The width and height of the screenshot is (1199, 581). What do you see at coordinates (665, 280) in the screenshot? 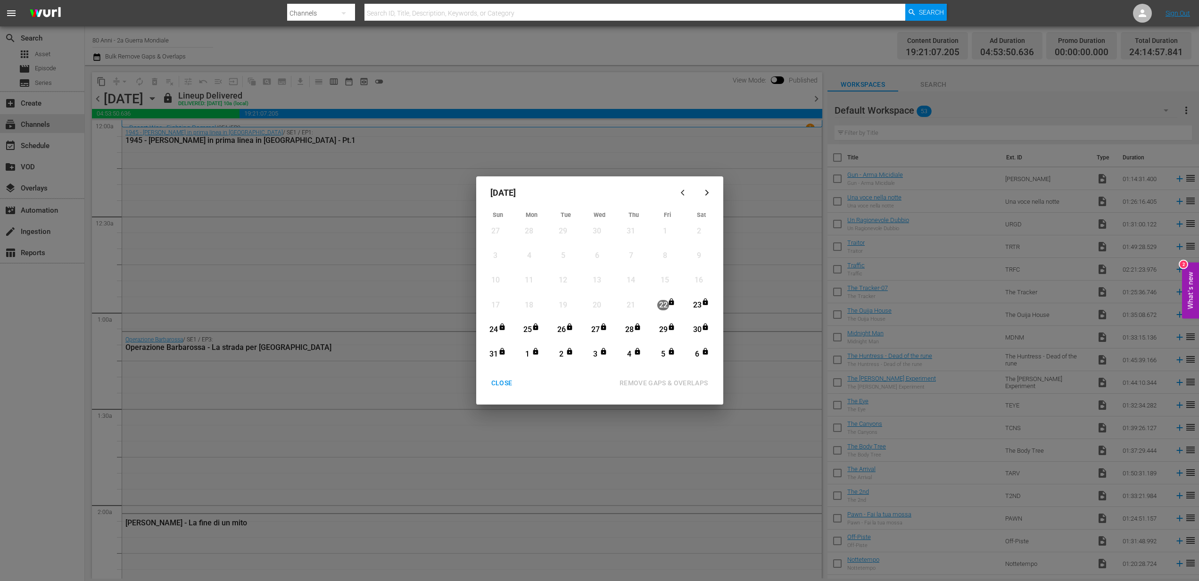
I see `div: 15` at bounding box center [665, 280].